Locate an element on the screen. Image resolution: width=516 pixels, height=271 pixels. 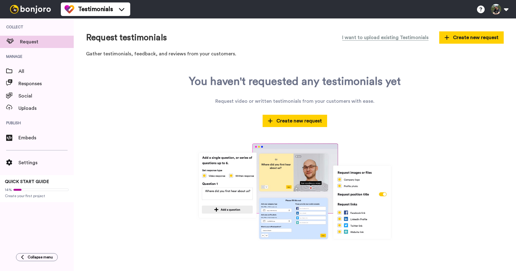
button: I want to upload existing Testimonials is located at coordinates (386, 38).